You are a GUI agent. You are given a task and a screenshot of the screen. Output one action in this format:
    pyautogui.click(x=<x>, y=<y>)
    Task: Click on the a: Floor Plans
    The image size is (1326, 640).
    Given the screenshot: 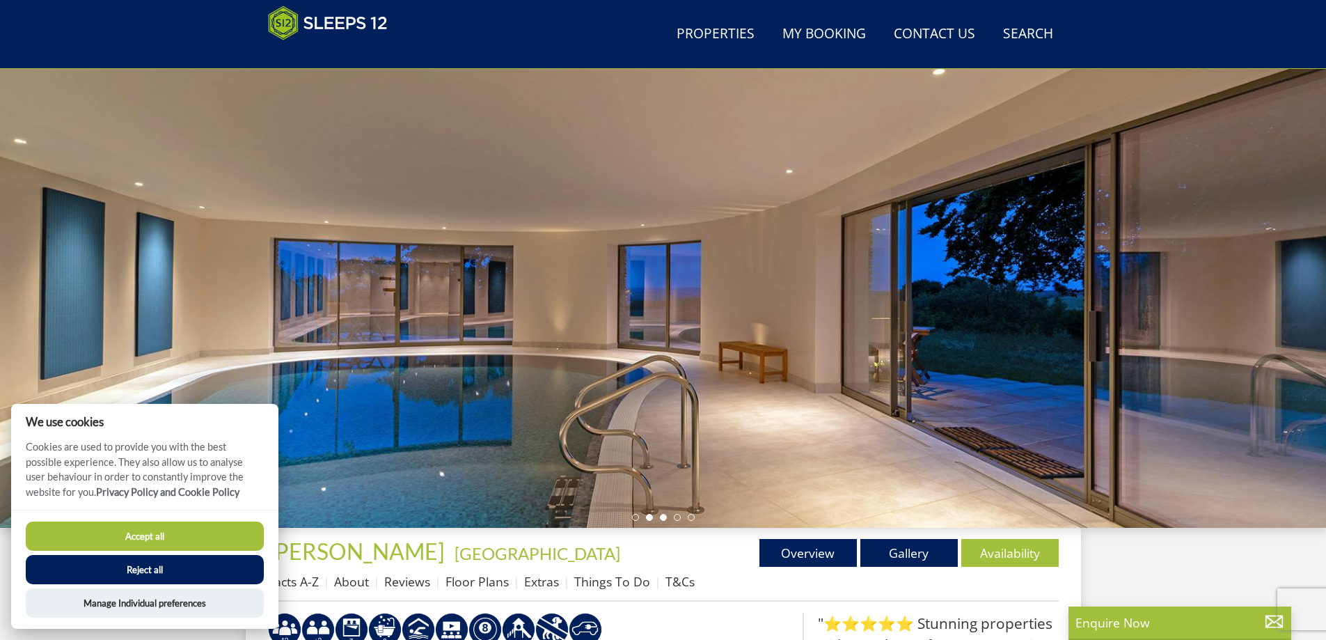 What is the action you would take?
    pyautogui.click(x=477, y=581)
    